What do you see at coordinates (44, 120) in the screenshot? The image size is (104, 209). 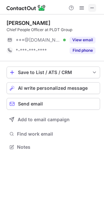 I see `span: Add to email campaign` at bounding box center [44, 120].